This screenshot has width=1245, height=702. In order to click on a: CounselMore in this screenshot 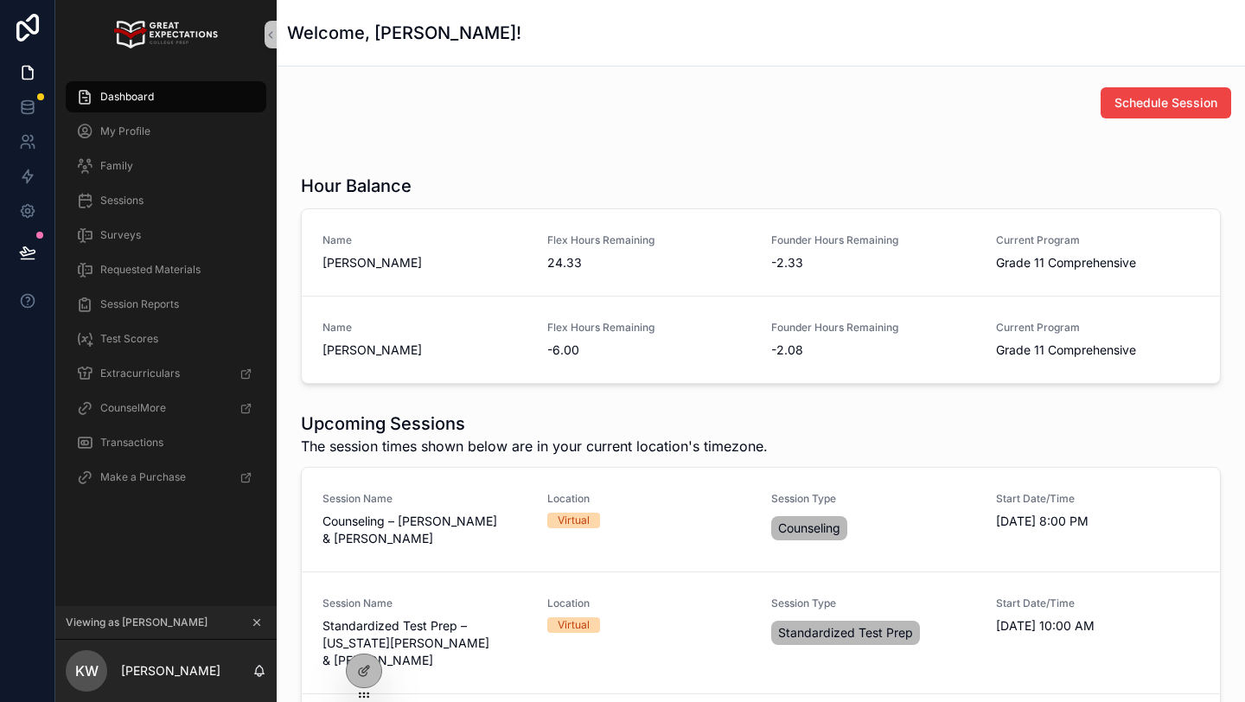, I will do `click(166, 408)`.